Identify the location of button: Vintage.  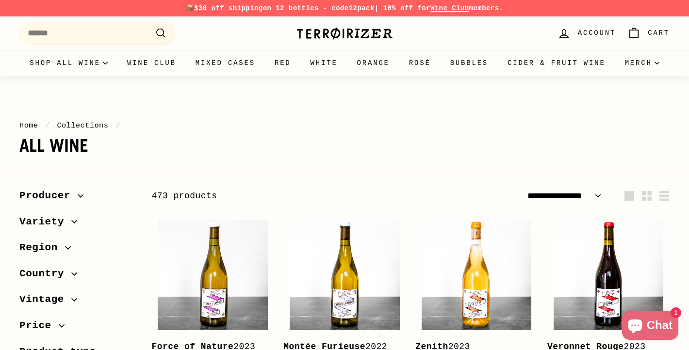
(78, 302).